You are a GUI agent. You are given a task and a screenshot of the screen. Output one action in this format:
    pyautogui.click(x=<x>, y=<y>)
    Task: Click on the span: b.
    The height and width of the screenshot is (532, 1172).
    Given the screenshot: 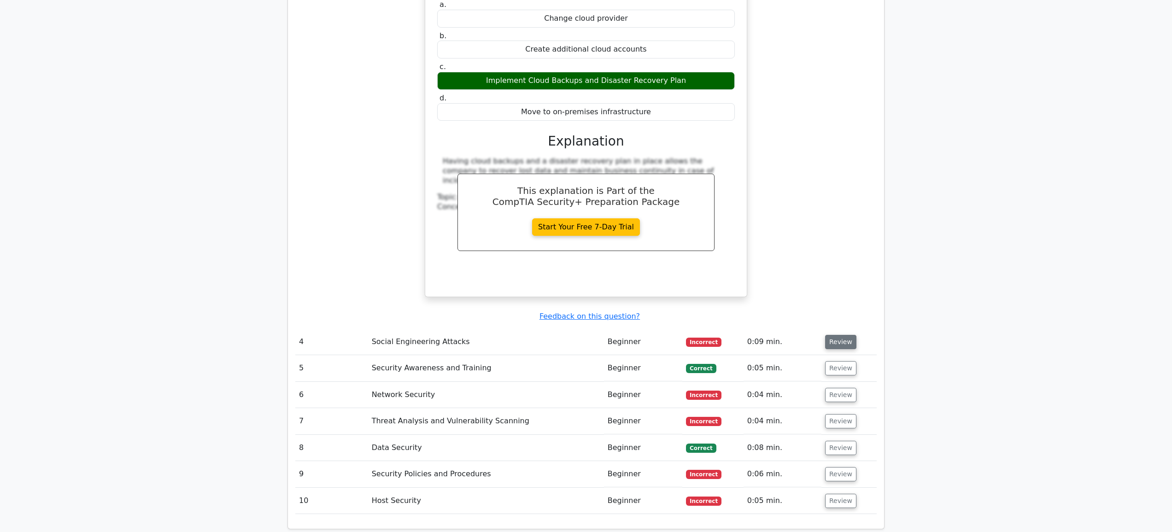 What is the action you would take?
    pyautogui.click(x=443, y=35)
    